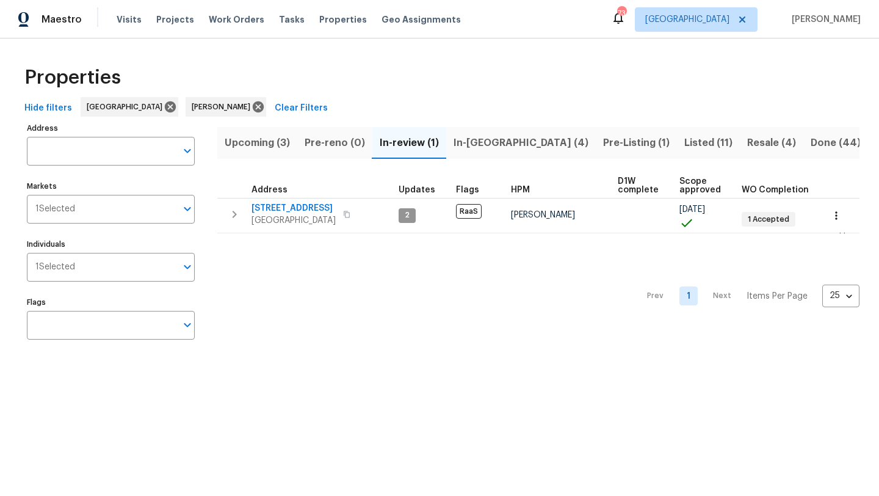 The height and width of the screenshot is (496, 879). What do you see at coordinates (292, 20) in the screenshot?
I see `span: Tasks` at bounding box center [292, 20].